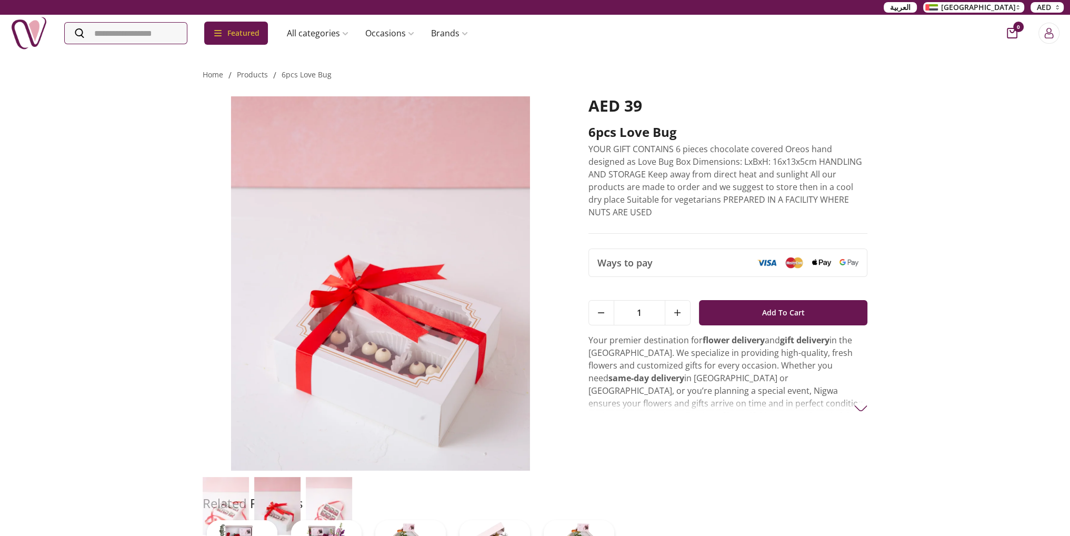 The height and width of the screenshot is (536, 1070). What do you see at coordinates (646, 378) in the screenshot?
I see `strong: same-day delivery` at bounding box center [646, 378].